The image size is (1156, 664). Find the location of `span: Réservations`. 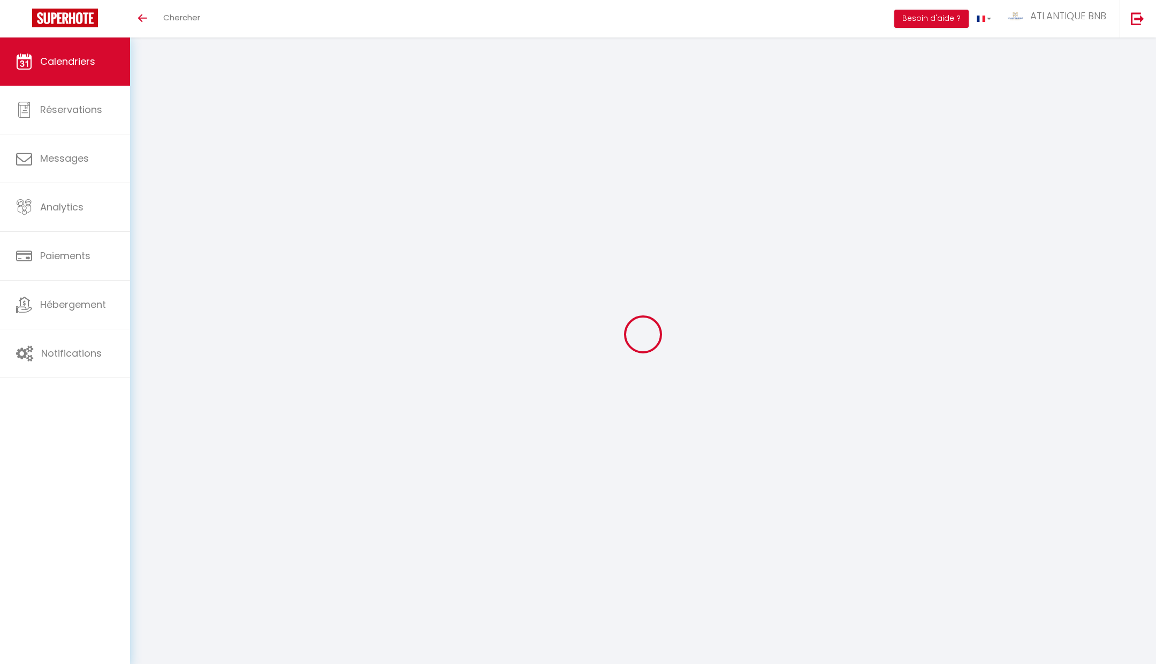

span: Réservations is located at coordinates (71, 109).